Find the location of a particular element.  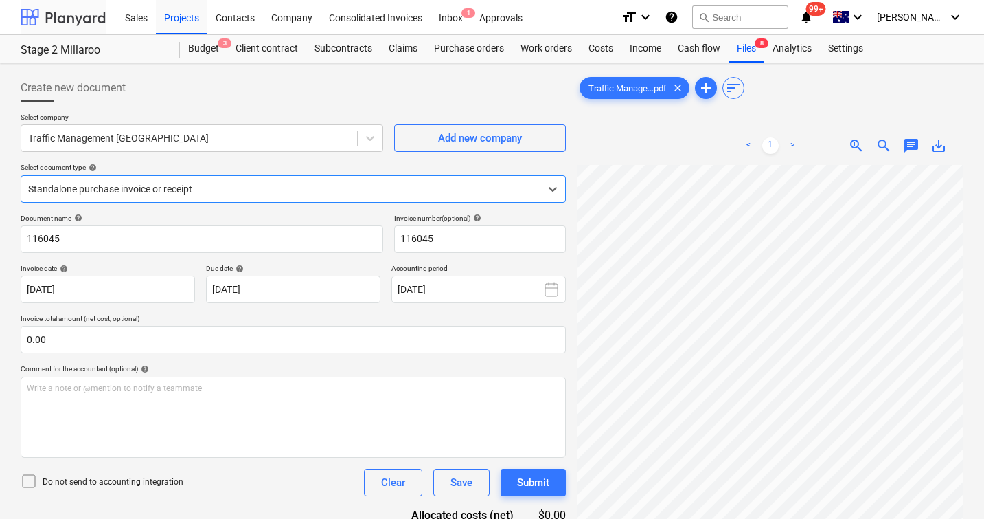

div: Budget is located at coordinates (203, 49).